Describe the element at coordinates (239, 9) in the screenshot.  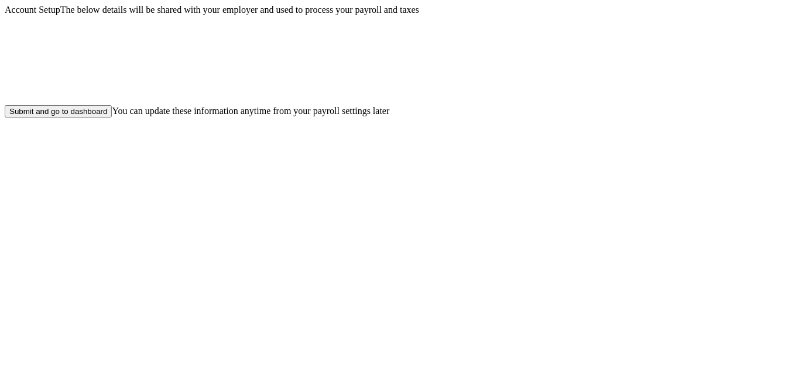
I see `span: The below details will be shared with your employer and used to process your payroll and taxes` at that location.